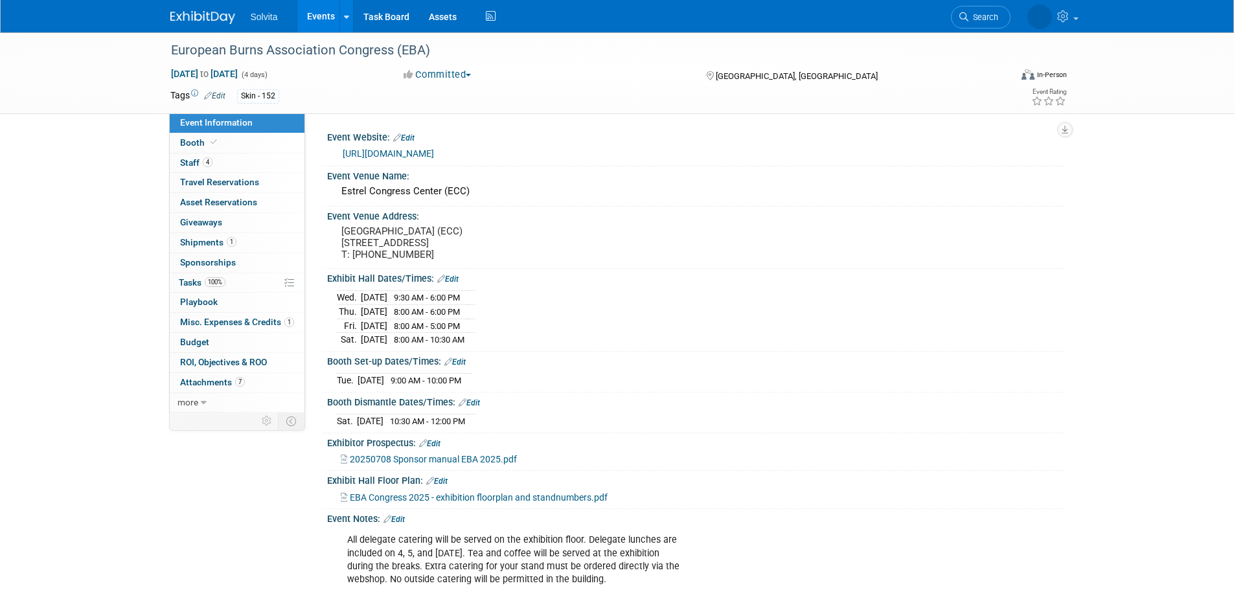 This screenshot has height=590, width=1234. Describe the element at coordinates (213, 382) in the screenshot. I see `span: Attachments` at that location.